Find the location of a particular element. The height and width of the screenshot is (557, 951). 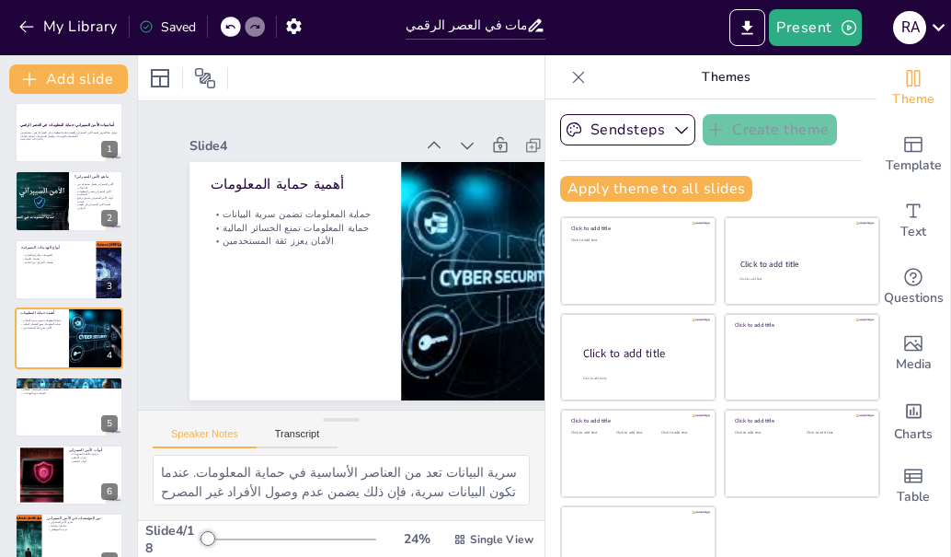

p: أدوات الأمن السيبراني is located at coordinates (93, 450).